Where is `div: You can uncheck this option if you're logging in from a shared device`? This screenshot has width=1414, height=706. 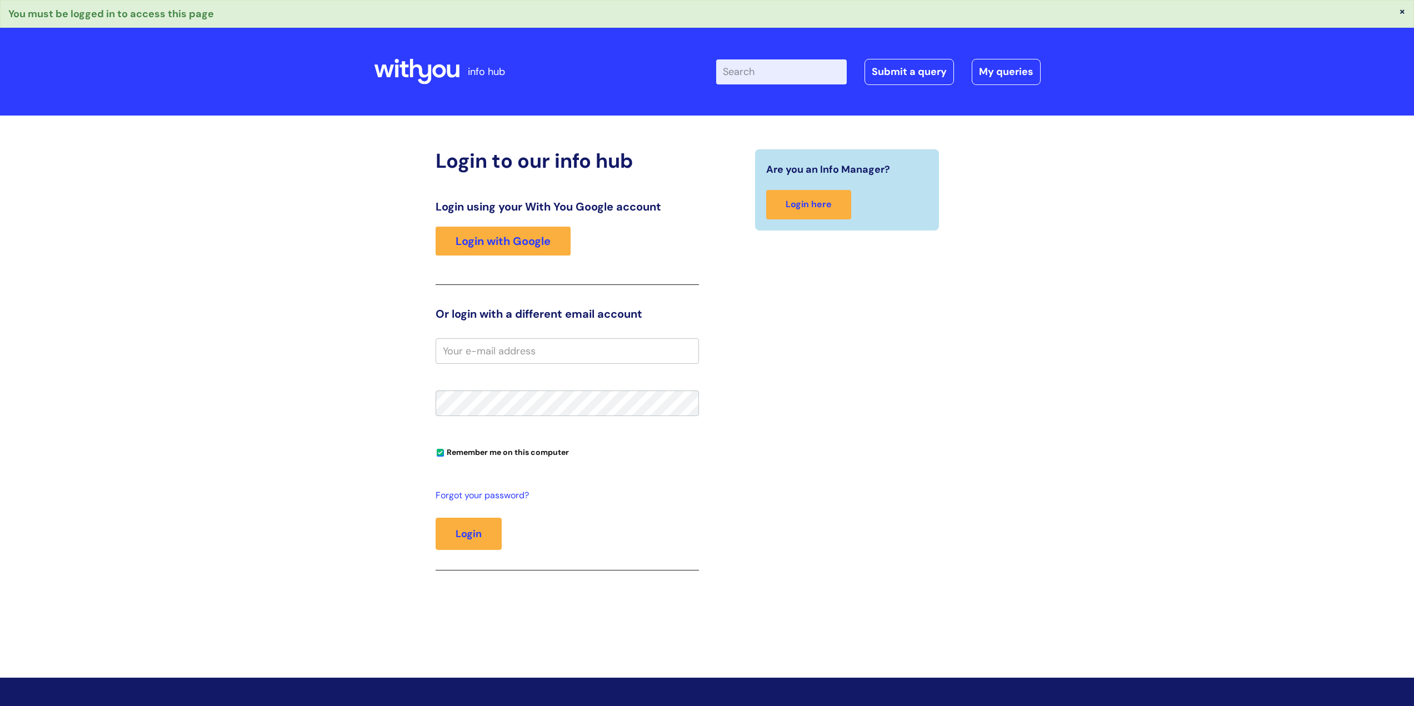 div: You can uncheck this option if you're logging in from a shared device is located at coordinates (567, 452).